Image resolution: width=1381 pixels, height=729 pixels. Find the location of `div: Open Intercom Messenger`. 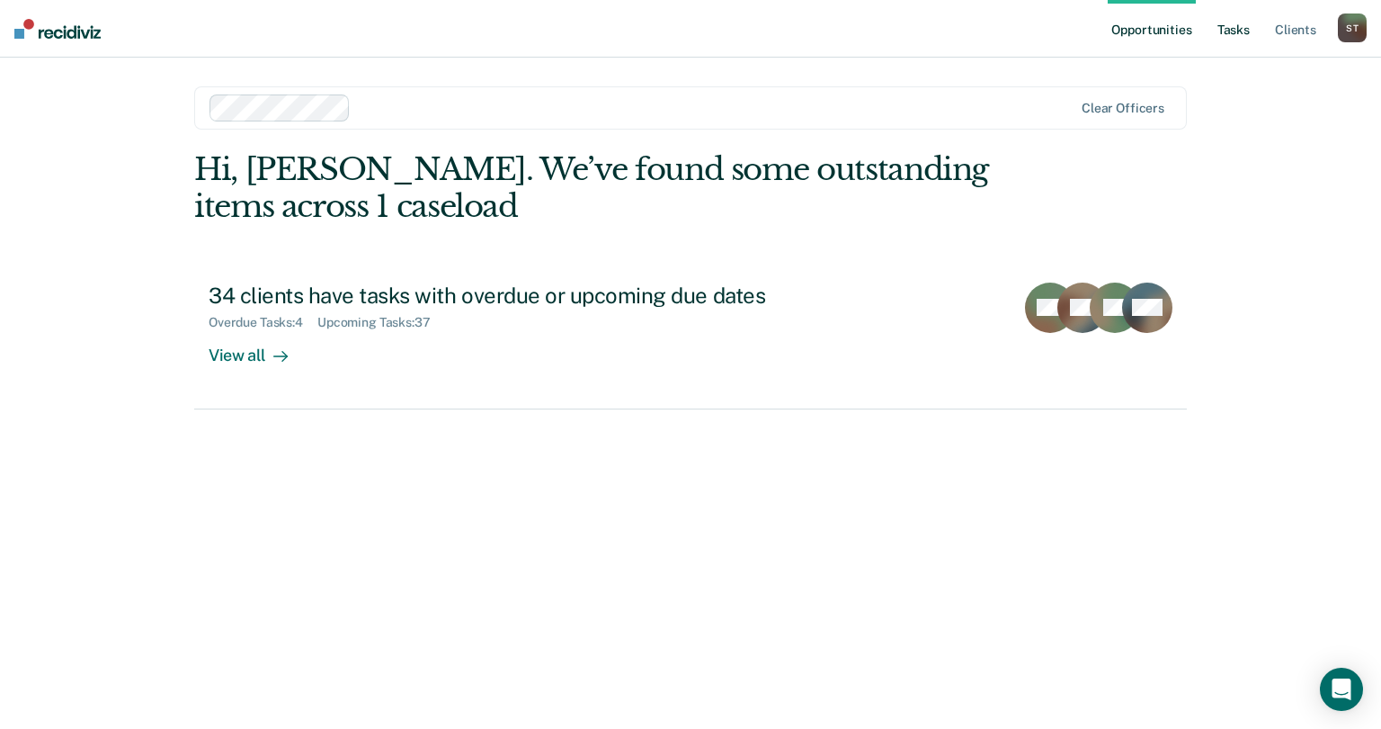

div: Open Intercom Messenger is located at coordinates (1342, 689).